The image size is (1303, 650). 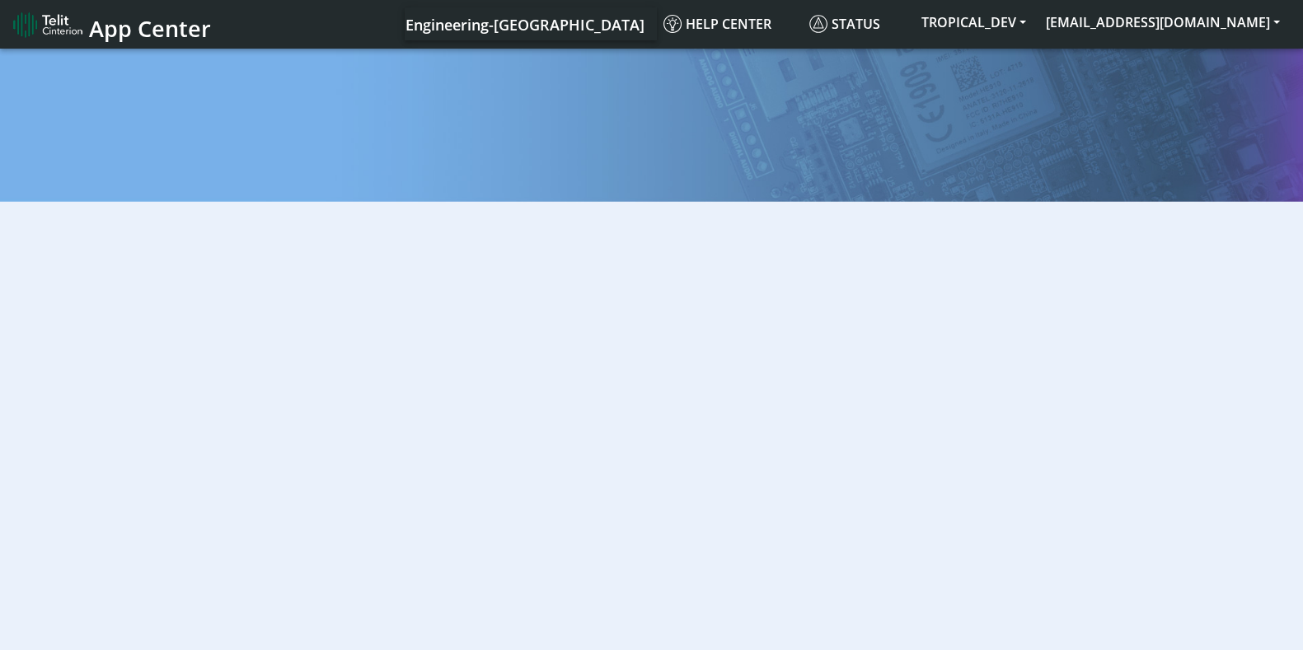 What do you see at coordinates (110, 24) in the screenshot?
I see `a: App Center` at bounding box center [110, 24].